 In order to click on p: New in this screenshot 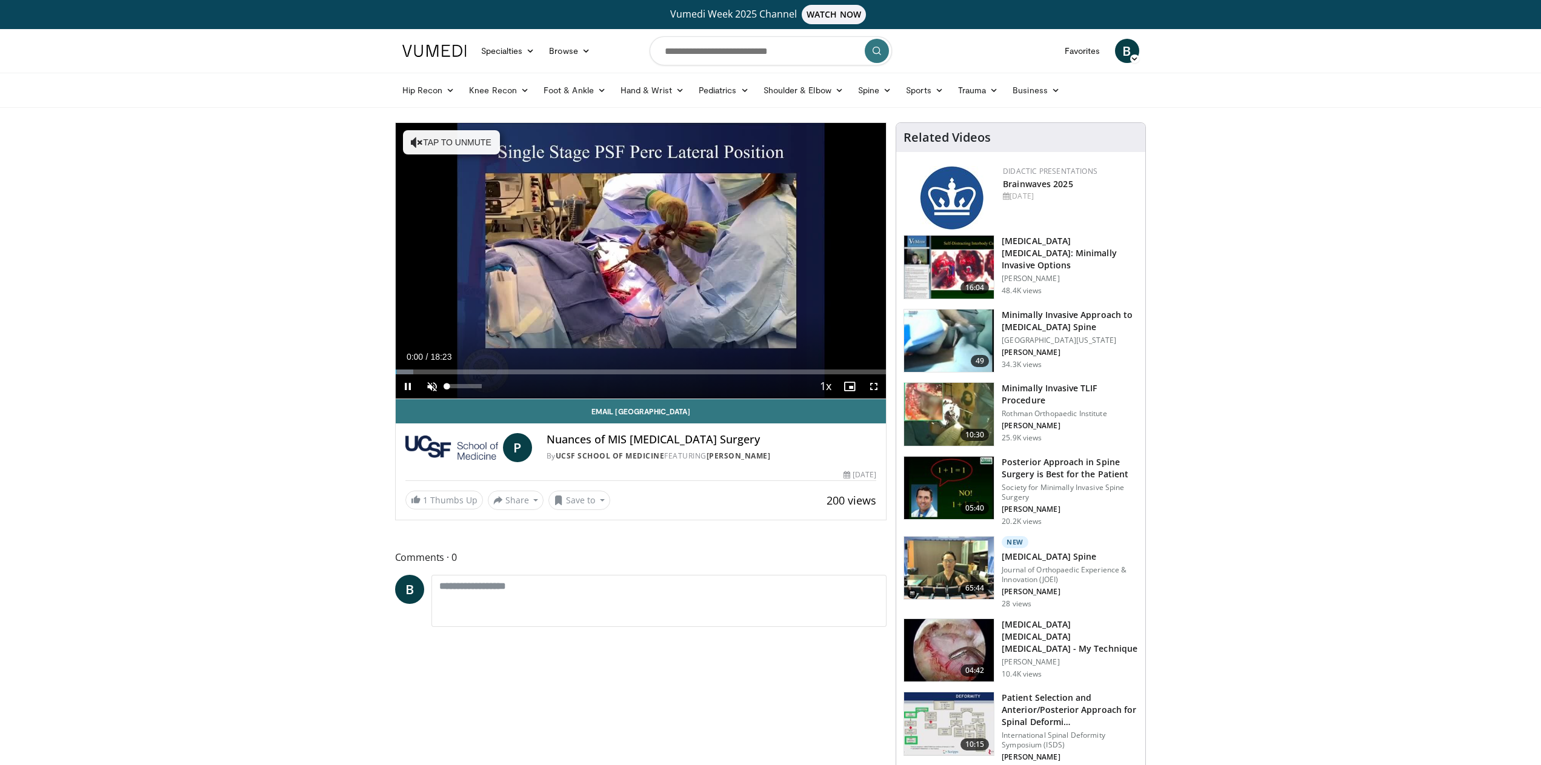, I will do `click(1015, 542)`.